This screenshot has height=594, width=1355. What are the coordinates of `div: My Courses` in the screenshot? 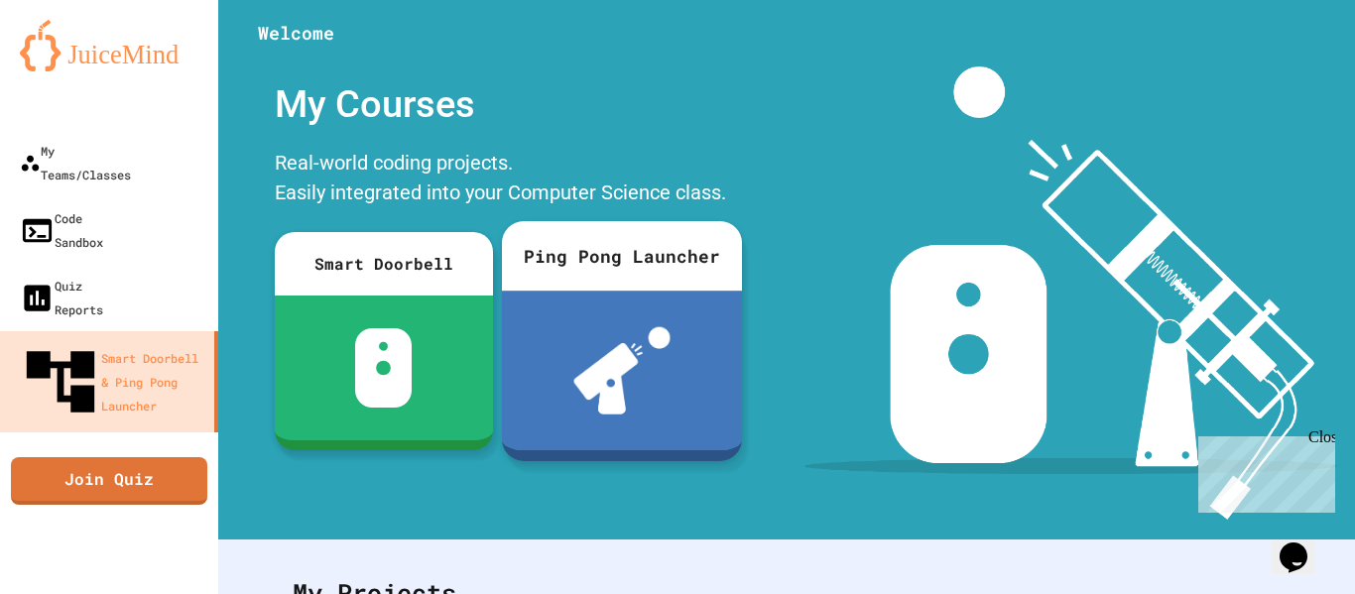 It's located at (503, 104).